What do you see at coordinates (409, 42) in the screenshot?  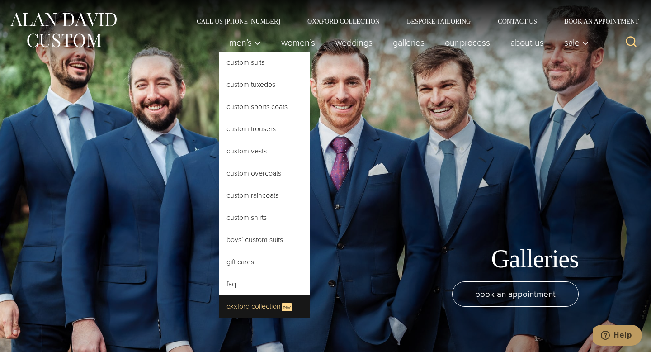 I see `a: Galleries` at bounding box center [409, 42].